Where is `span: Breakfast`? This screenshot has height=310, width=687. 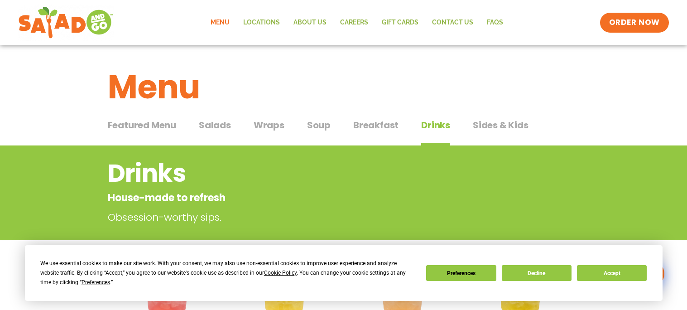
span: Breakfast is located at coordinates (376, 125).